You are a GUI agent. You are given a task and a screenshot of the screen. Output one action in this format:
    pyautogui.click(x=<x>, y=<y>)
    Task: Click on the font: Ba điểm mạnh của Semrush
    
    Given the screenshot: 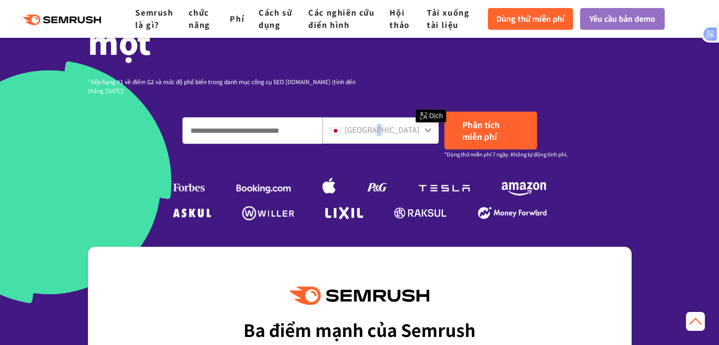 What is the action you would take?
    pyautogui.click(x=359, y=329)
    